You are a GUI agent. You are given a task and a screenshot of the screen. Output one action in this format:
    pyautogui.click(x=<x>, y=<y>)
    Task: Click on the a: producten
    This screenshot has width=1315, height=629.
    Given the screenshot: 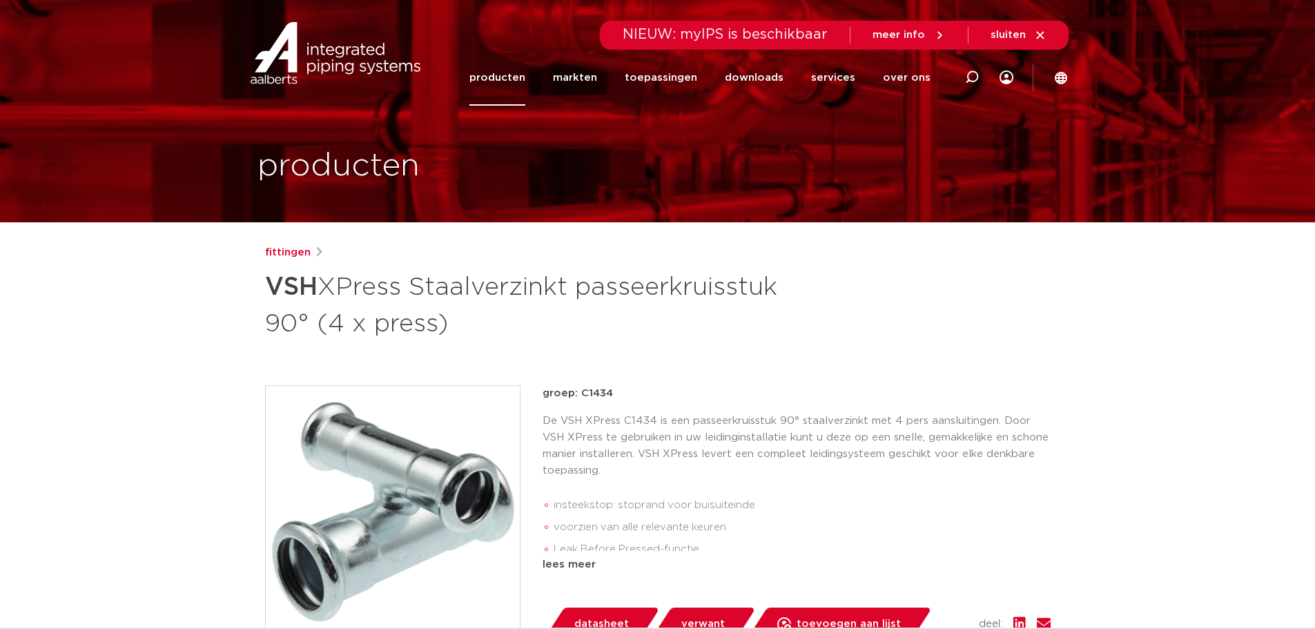 What is the action you would take?
    pyautogui.click(x=497, y=77)
    